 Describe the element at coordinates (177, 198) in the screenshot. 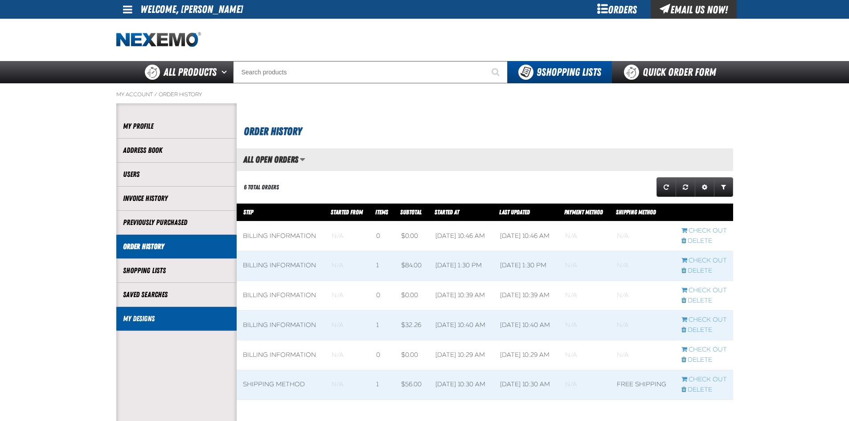

I see `a: Invoice History` at that location.